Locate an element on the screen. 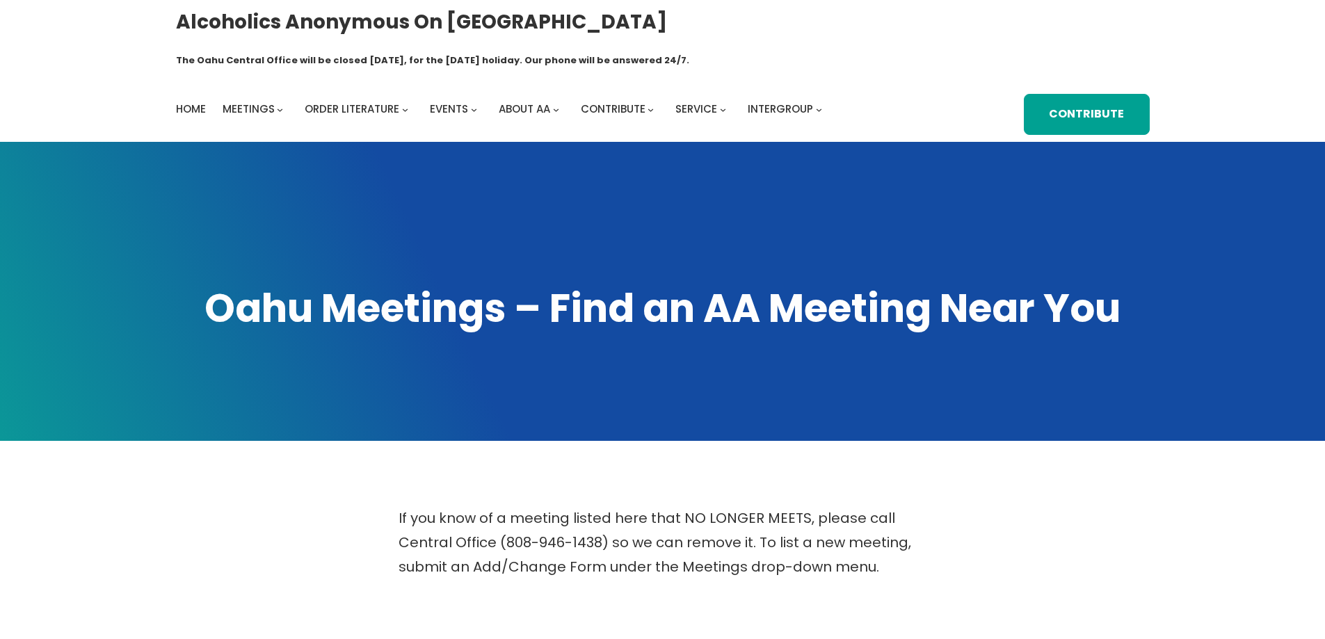  span: Order Literature is located at coordinates (352, 109).